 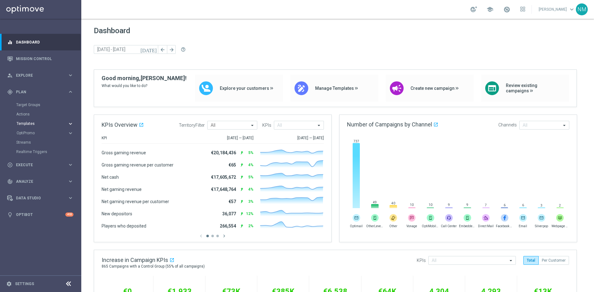 What do you see at coordinates (40, 214) in the screenshot?
I see `button: lightbulb Optibot +10` at bounding box center [40, 214].